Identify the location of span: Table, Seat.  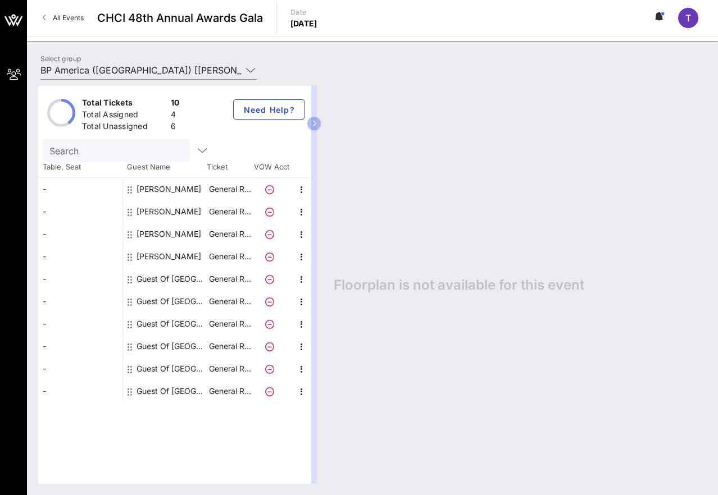
(80, 167).